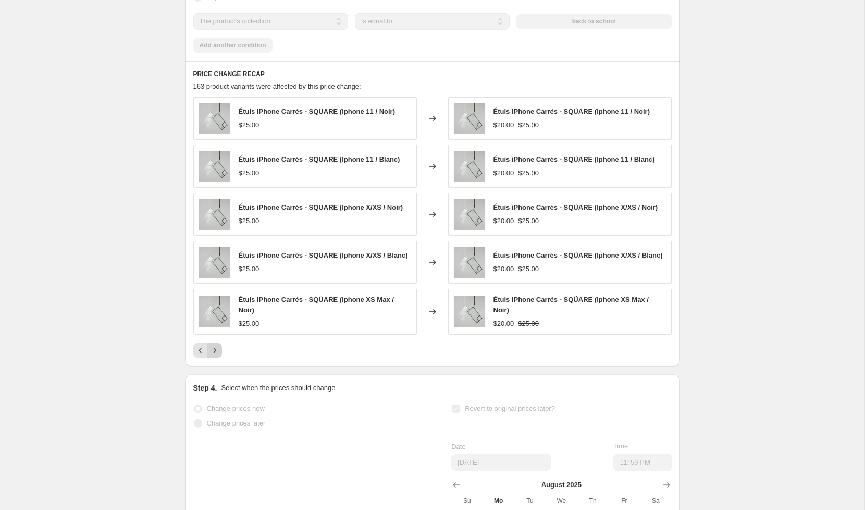 Image resolution: width=865 pixels, height=510 pixels. Describe the element at coordinates (656, 500) in the screenshot. I see `th: Saturday` at that location.